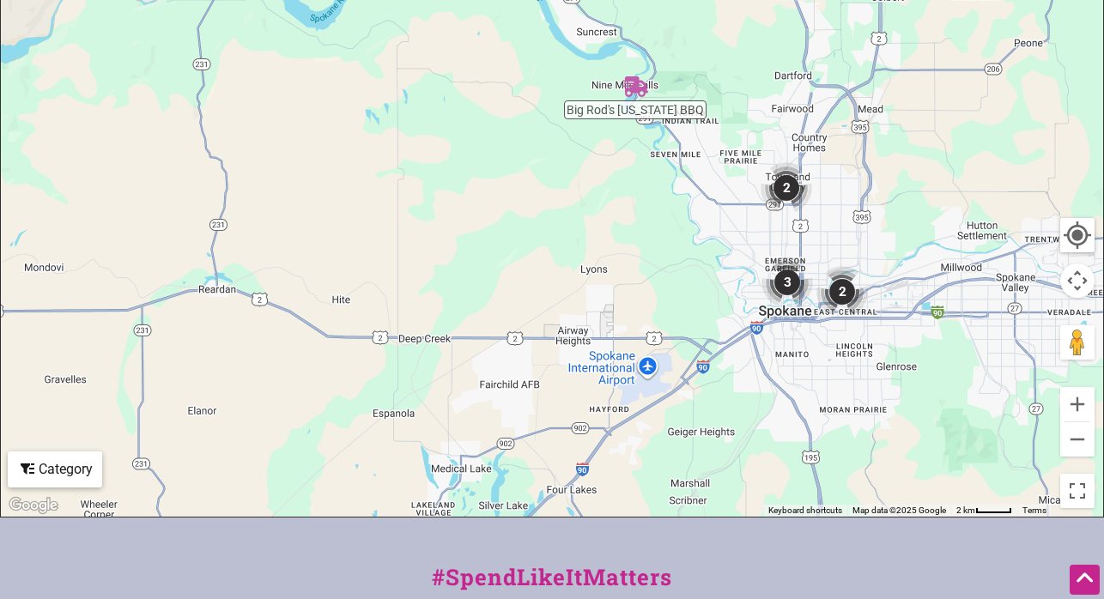 Image resolution: width=1104 pixels, height=599 pixels. I want to click on div: Scroll Back to Top, so click(1085, 580).